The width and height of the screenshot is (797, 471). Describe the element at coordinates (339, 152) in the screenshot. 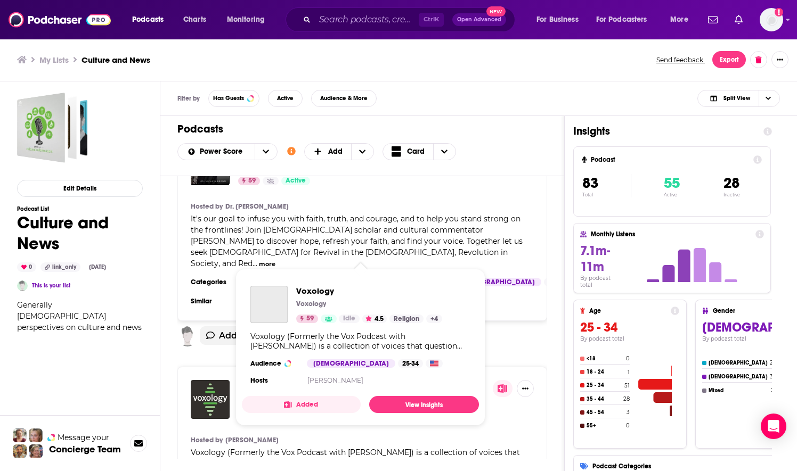

I see `h2: + Add` at that location.